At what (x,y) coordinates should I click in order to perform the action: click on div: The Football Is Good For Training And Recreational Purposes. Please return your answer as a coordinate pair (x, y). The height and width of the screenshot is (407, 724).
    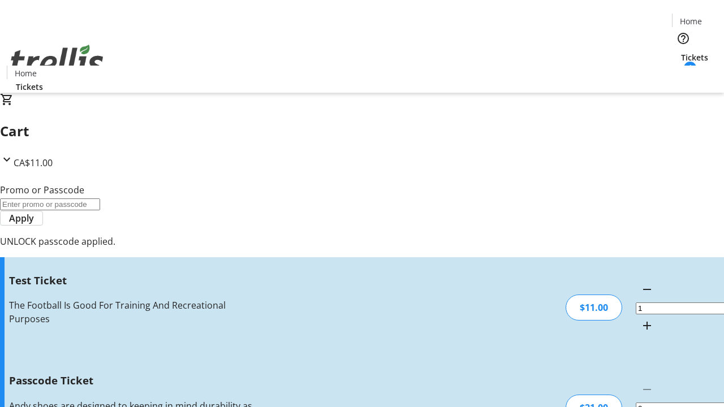
    Looking at the image, I should click on (132, 312).